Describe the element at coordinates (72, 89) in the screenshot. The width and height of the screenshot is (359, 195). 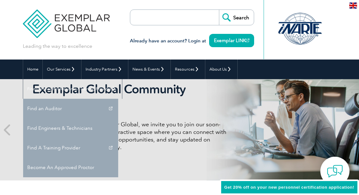
I see `a: Find Certified Professional / Training Provider` at that location.